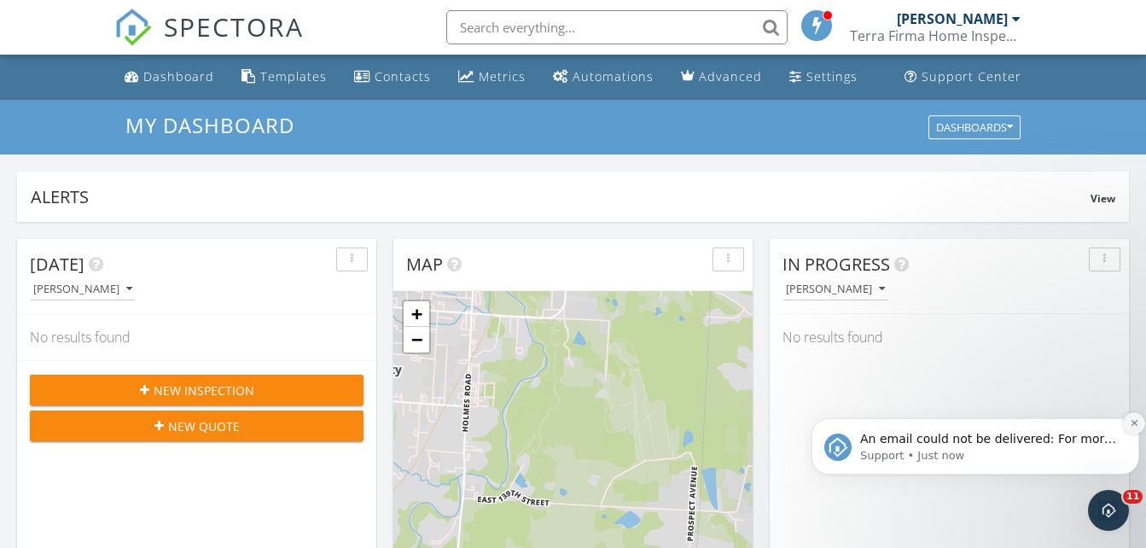 This screenshot has height=548, width=1146. Describe the element at coordinates (196, 390) in the screenshot. I see `button: New Inspection` at that location.